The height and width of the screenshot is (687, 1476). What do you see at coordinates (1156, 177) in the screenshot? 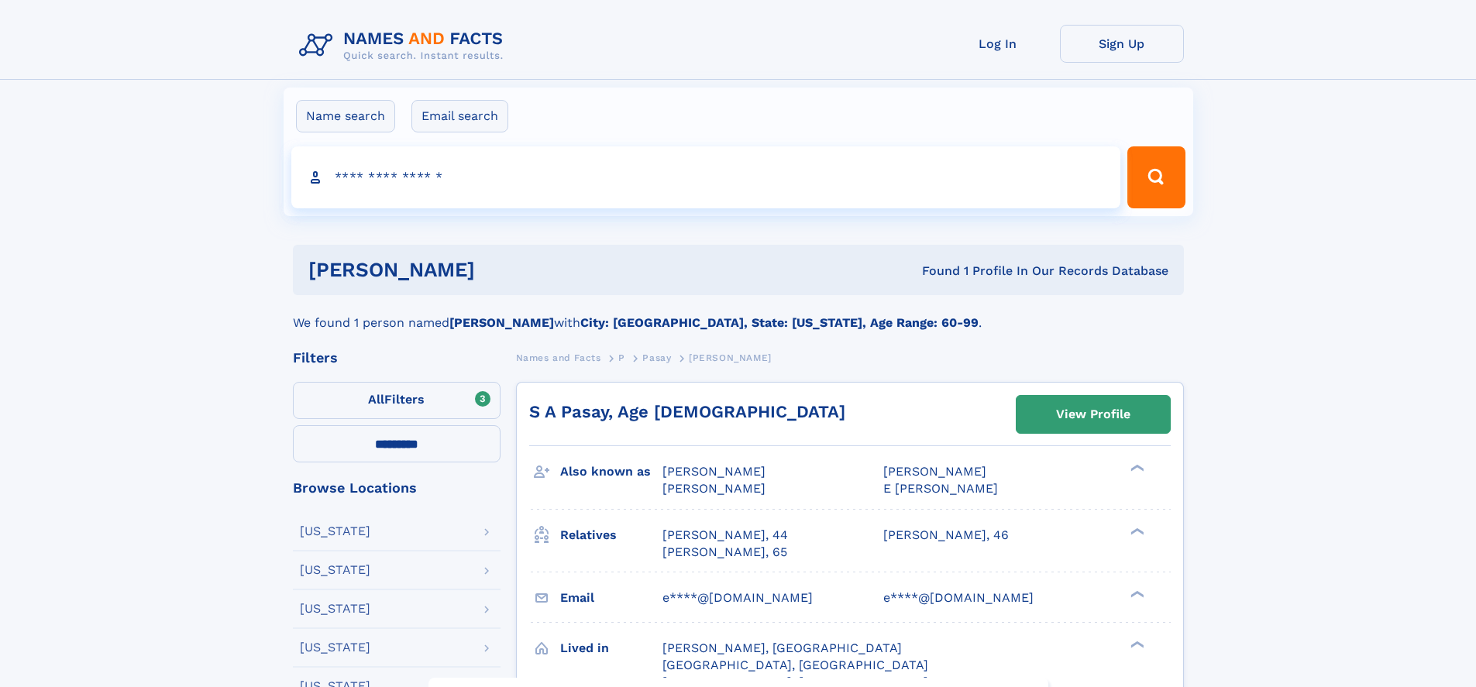
I see `button: Search Button` at bounding box center [1156, 177].